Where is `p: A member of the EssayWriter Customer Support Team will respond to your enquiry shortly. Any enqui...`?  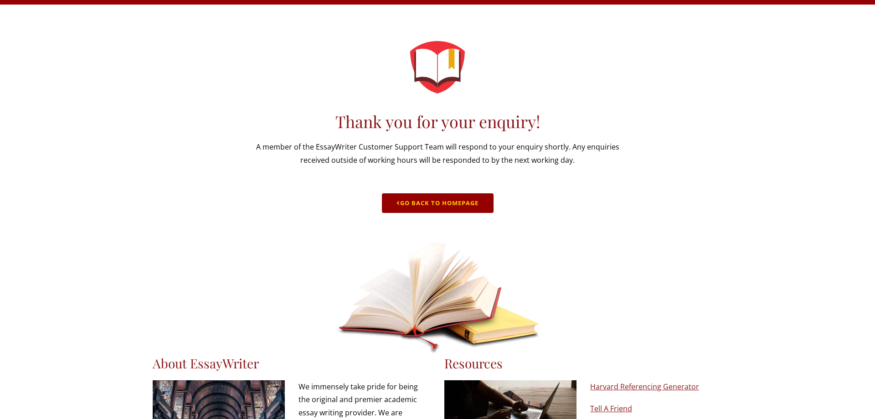
p: A member of the EssayWriter Customer Support Team will respond to your enquiry shortly. Any enqui... is located at coordinates (438, 154).